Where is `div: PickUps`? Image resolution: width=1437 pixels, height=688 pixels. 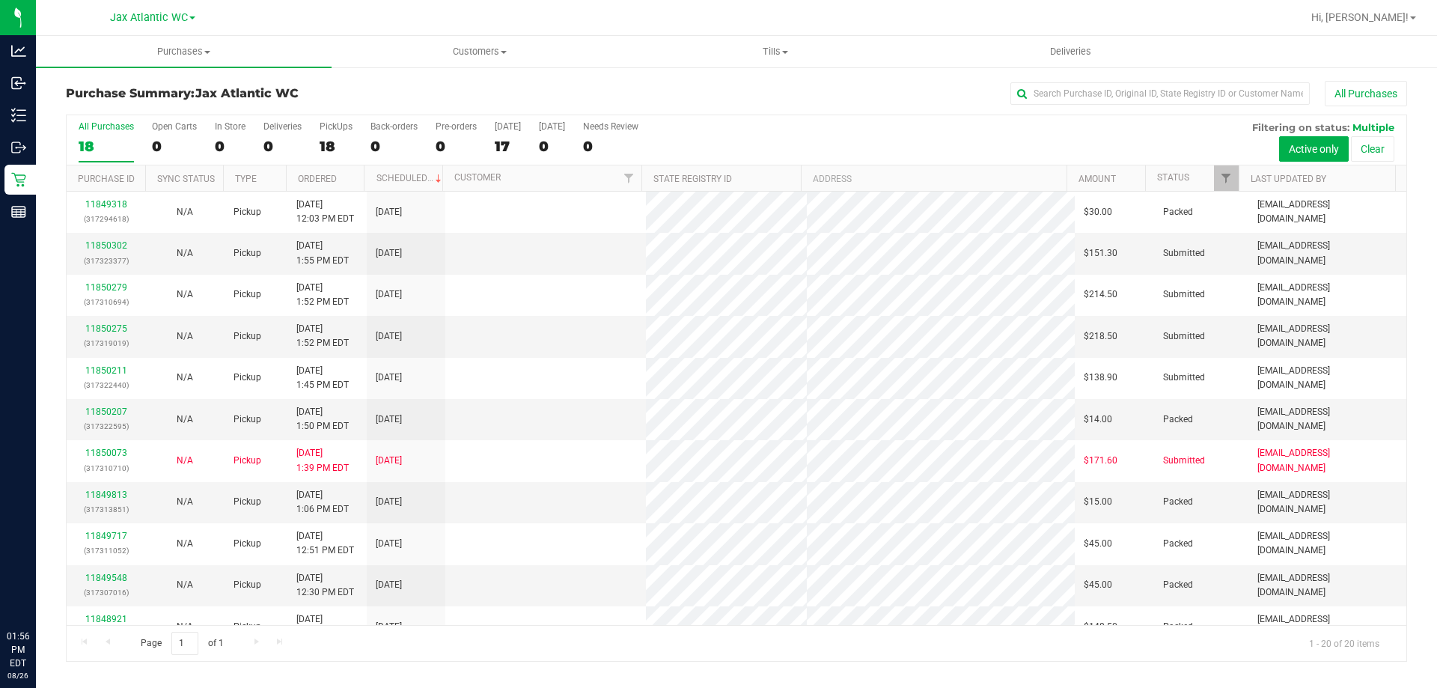 div: PickUps is located at coordinates (336, 126).